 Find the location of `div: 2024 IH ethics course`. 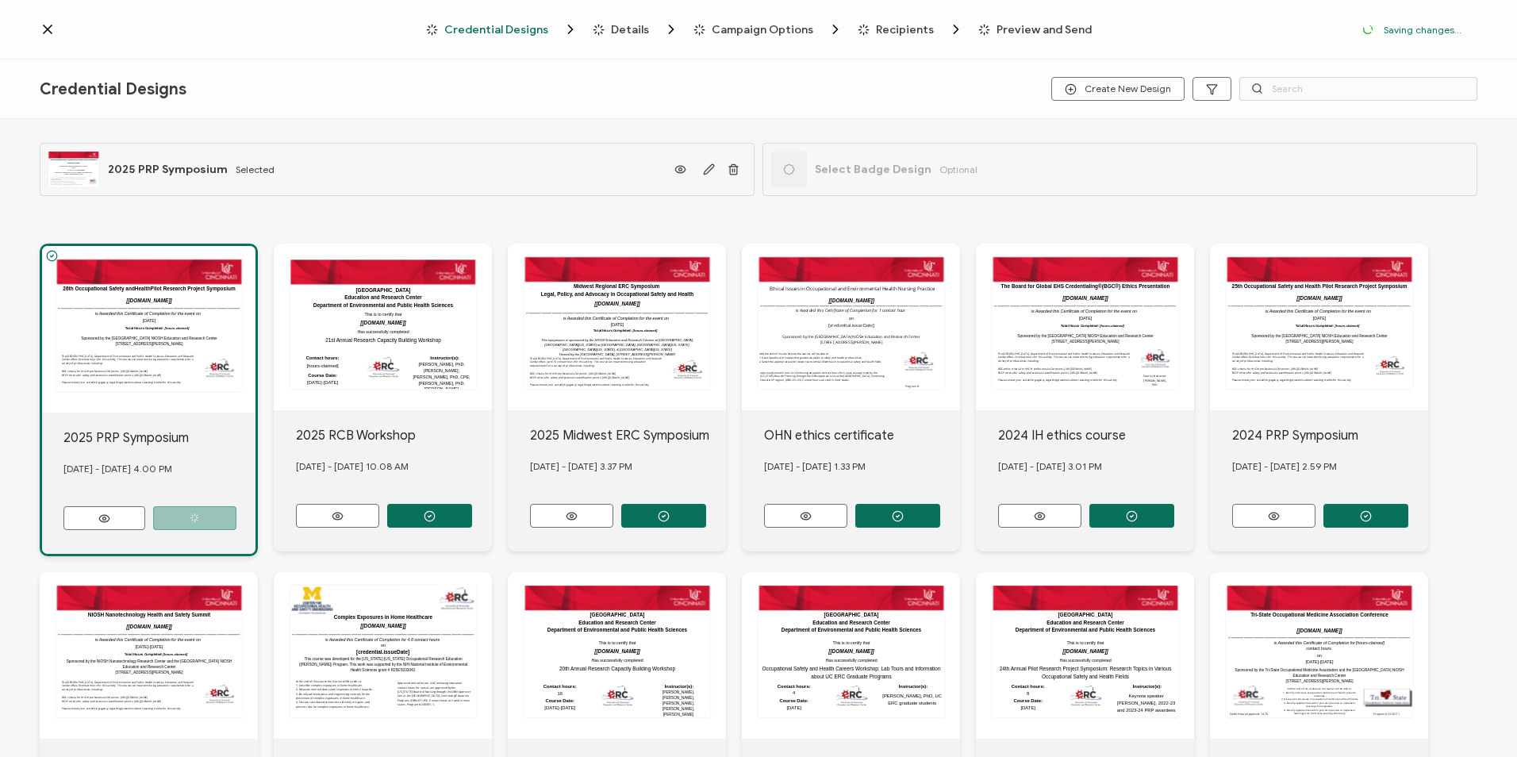

div: 2024 IH ethics course is located at coordinates (1096, 435).